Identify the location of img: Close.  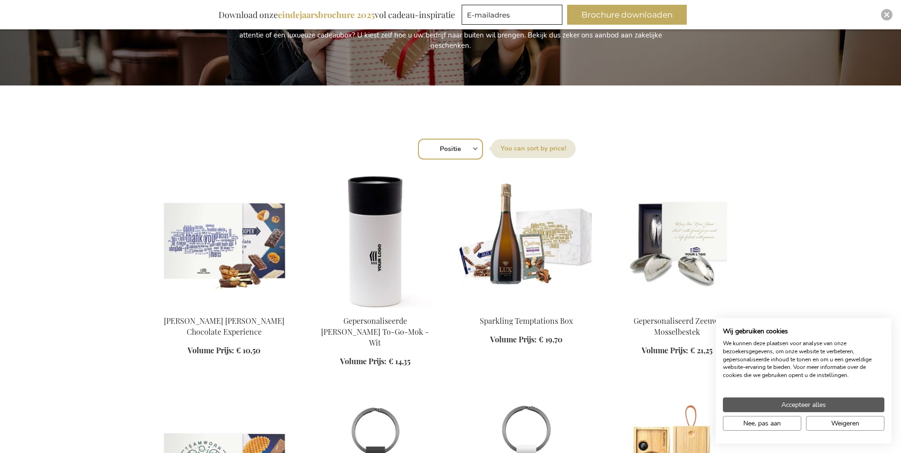
(887, 15).